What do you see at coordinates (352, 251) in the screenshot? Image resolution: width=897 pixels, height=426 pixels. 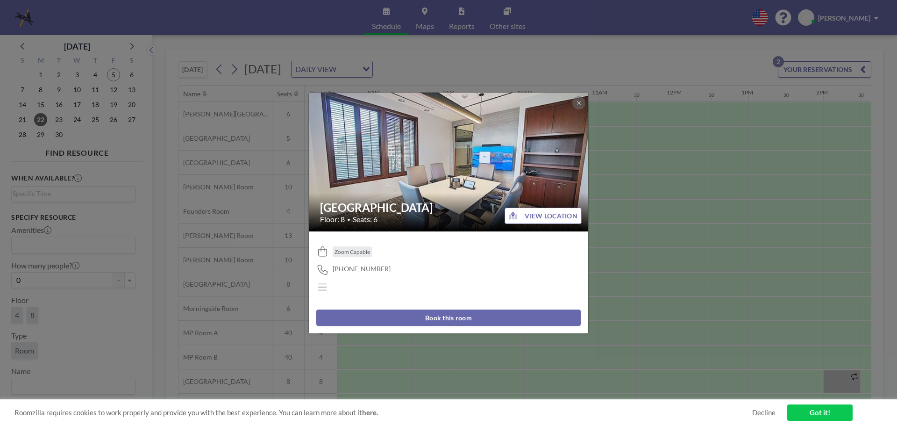 I see `span: Zoom Capable` at bounding box center [352, 251].